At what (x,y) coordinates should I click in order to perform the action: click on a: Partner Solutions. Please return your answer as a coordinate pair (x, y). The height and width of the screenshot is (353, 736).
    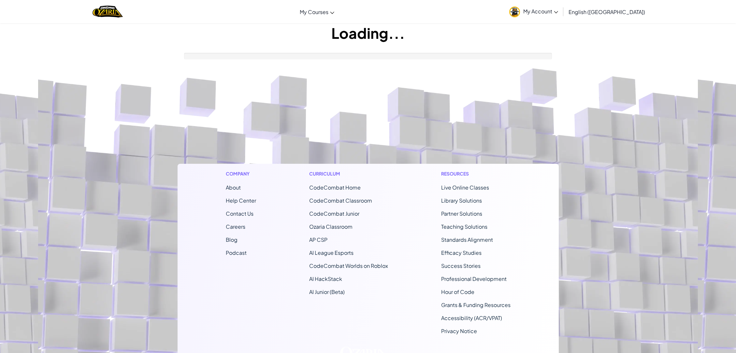
    Looking at the image, I should click on (462, 213).